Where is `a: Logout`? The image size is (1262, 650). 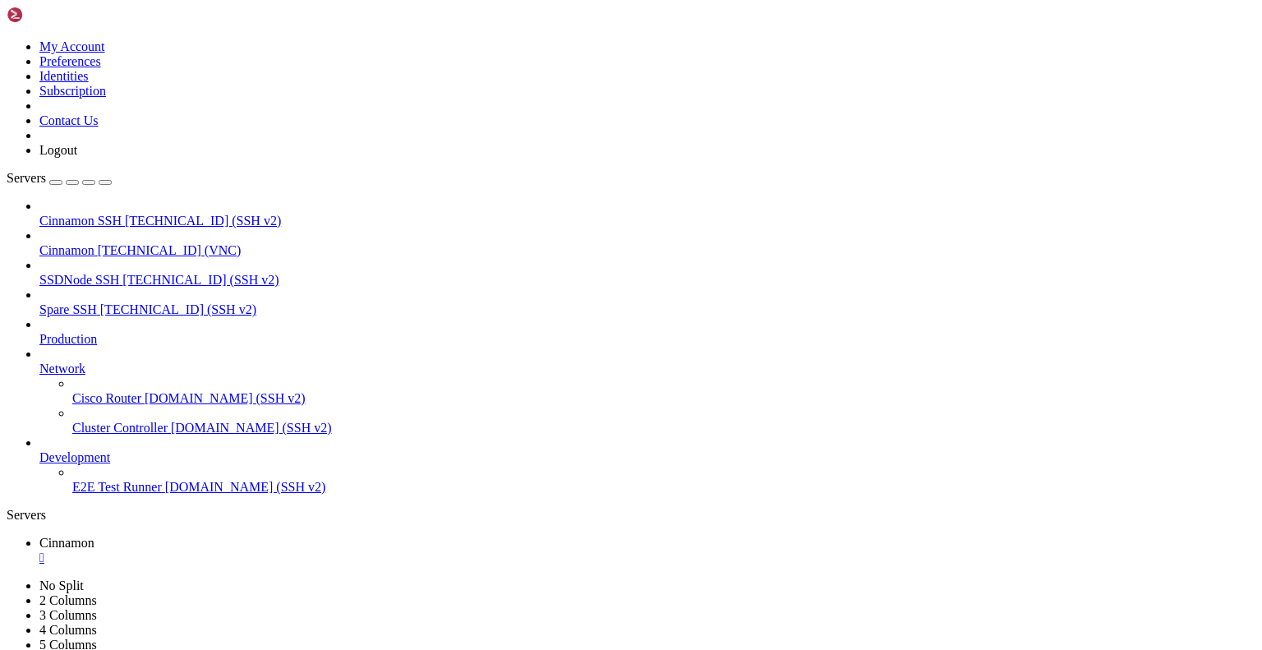 a: Logout is located at coordinates (58, 149).